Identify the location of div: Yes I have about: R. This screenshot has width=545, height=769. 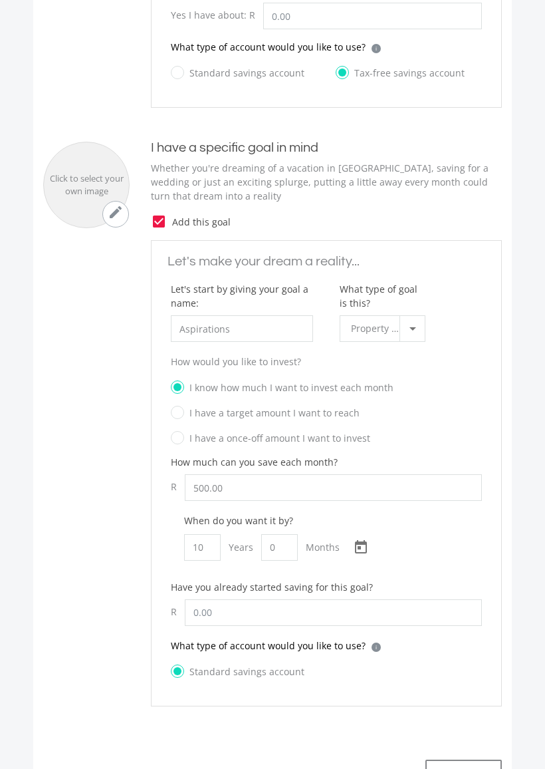
(217, 15).